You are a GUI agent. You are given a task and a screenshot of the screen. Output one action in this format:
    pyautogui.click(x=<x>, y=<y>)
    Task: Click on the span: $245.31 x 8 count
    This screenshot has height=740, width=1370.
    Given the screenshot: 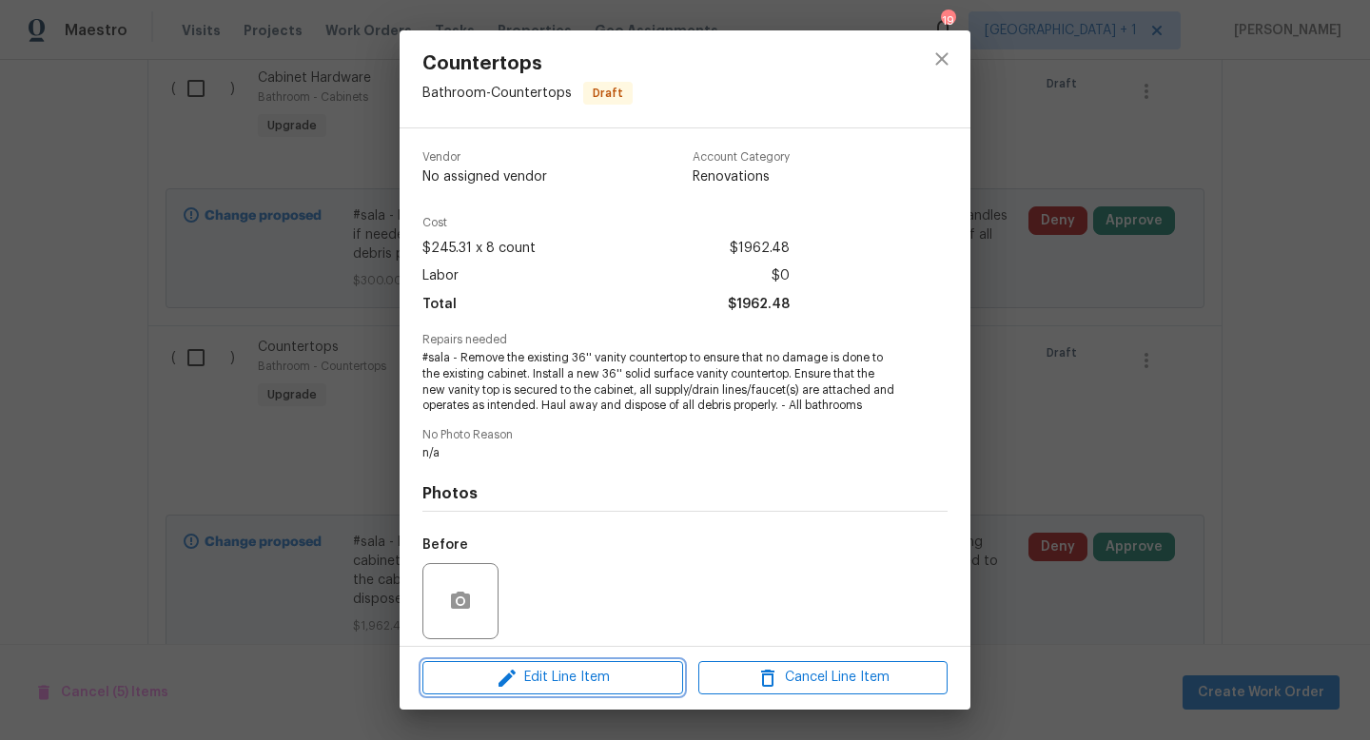 What is the action you would take?
    pyautogui.click(x=479, y=248)
    